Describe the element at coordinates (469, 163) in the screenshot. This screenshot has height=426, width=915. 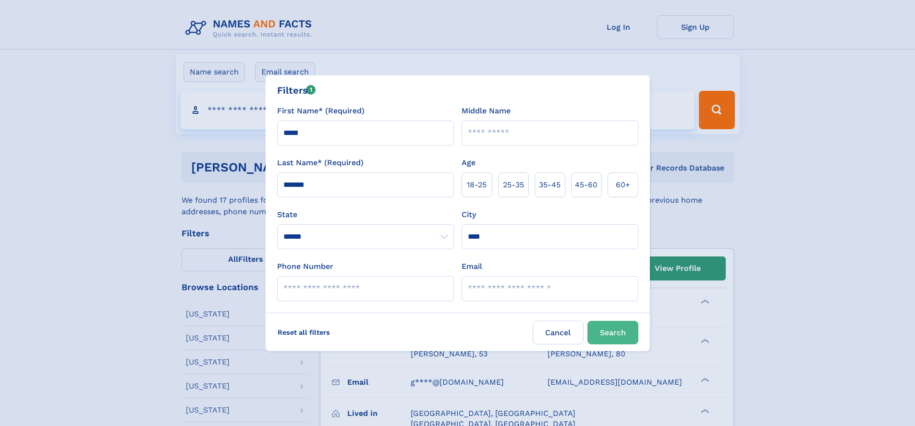
I see `label: Age` at that location.